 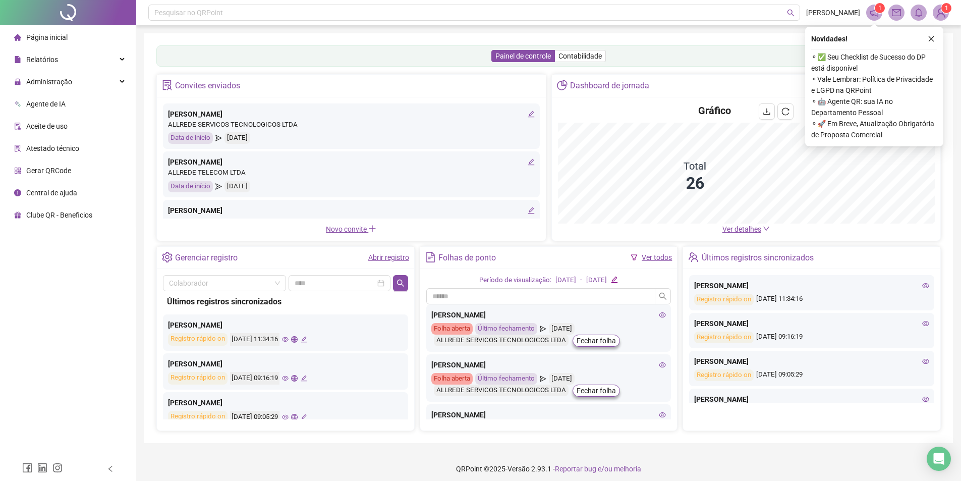 What do you see at coordinates (580, 56) in the screenshot?
I see `span: Contabilidade` at bounding box center [580, 56].